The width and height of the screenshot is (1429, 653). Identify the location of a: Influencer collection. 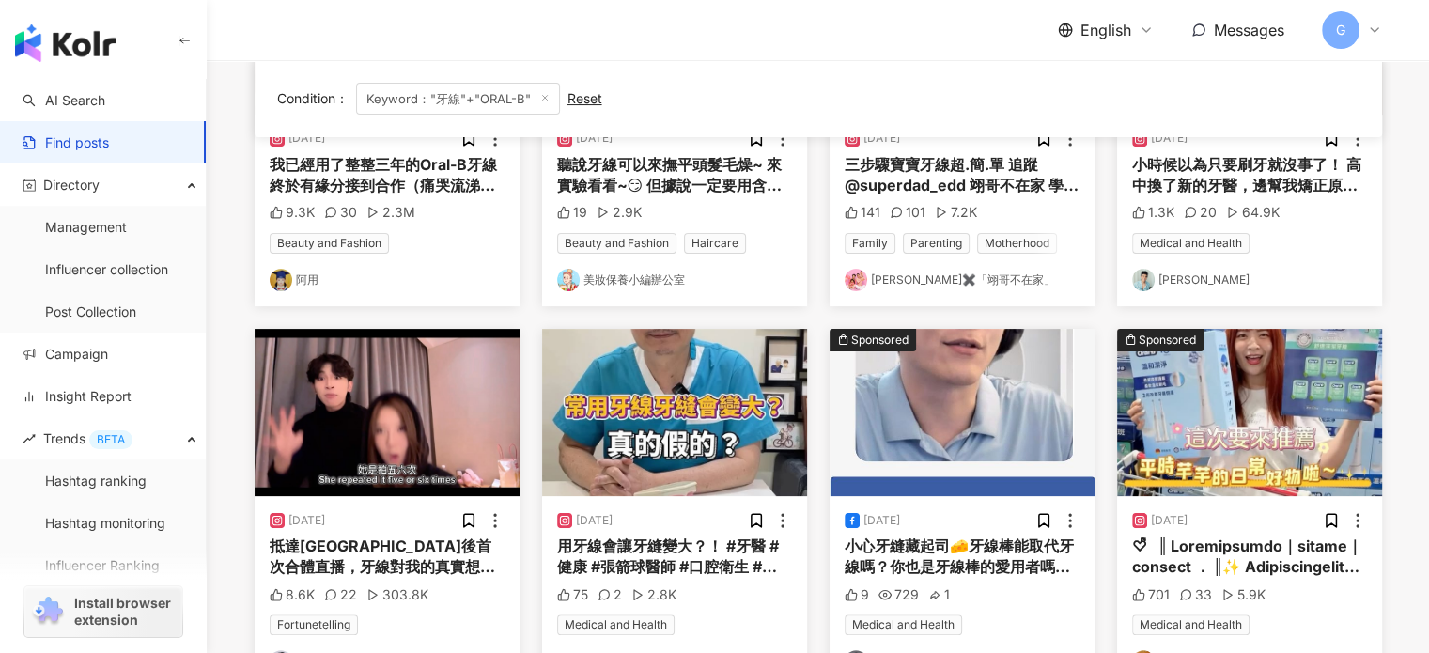
(106, 270).